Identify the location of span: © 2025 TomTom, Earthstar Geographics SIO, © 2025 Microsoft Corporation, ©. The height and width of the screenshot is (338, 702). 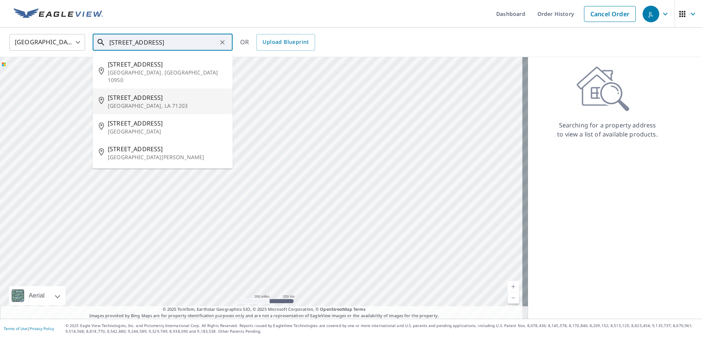
(264, 309).